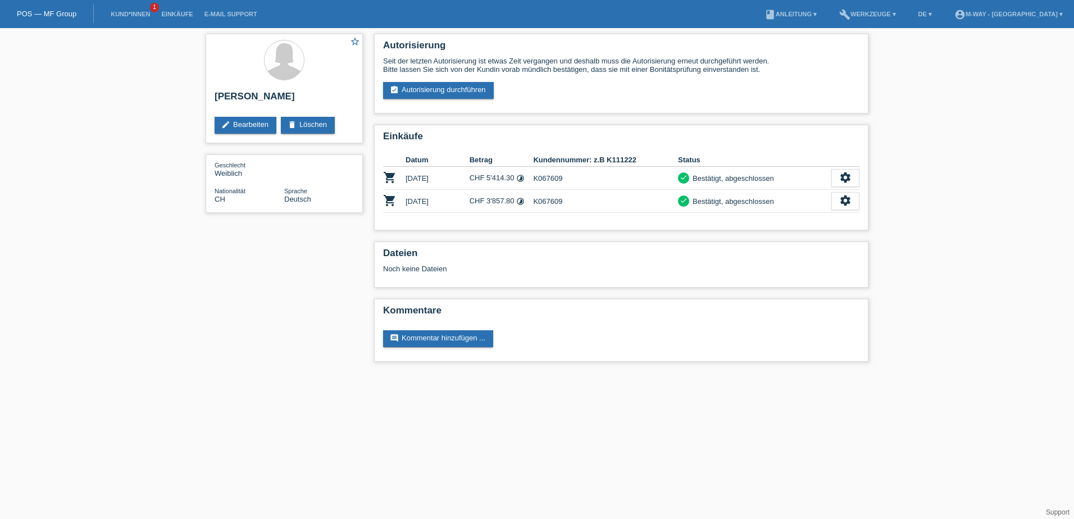 This screenshot has height=519, width=1074. What do you see at coordinates (220, 199) in the screenshot?
I see `span: Schweiz` at bounding box center [220, 199].